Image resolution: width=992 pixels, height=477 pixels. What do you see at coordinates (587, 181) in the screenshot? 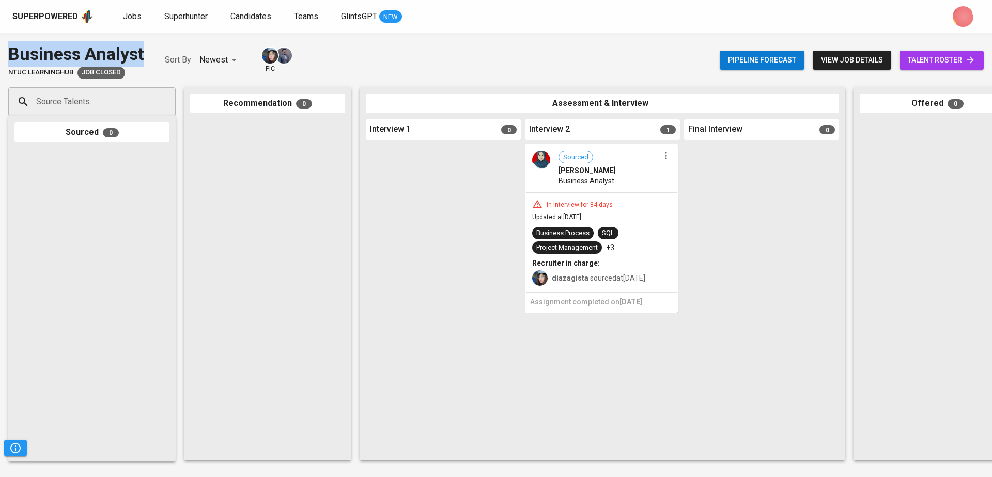
I see `span: Business Analyst` at bounding box center [587, 181].